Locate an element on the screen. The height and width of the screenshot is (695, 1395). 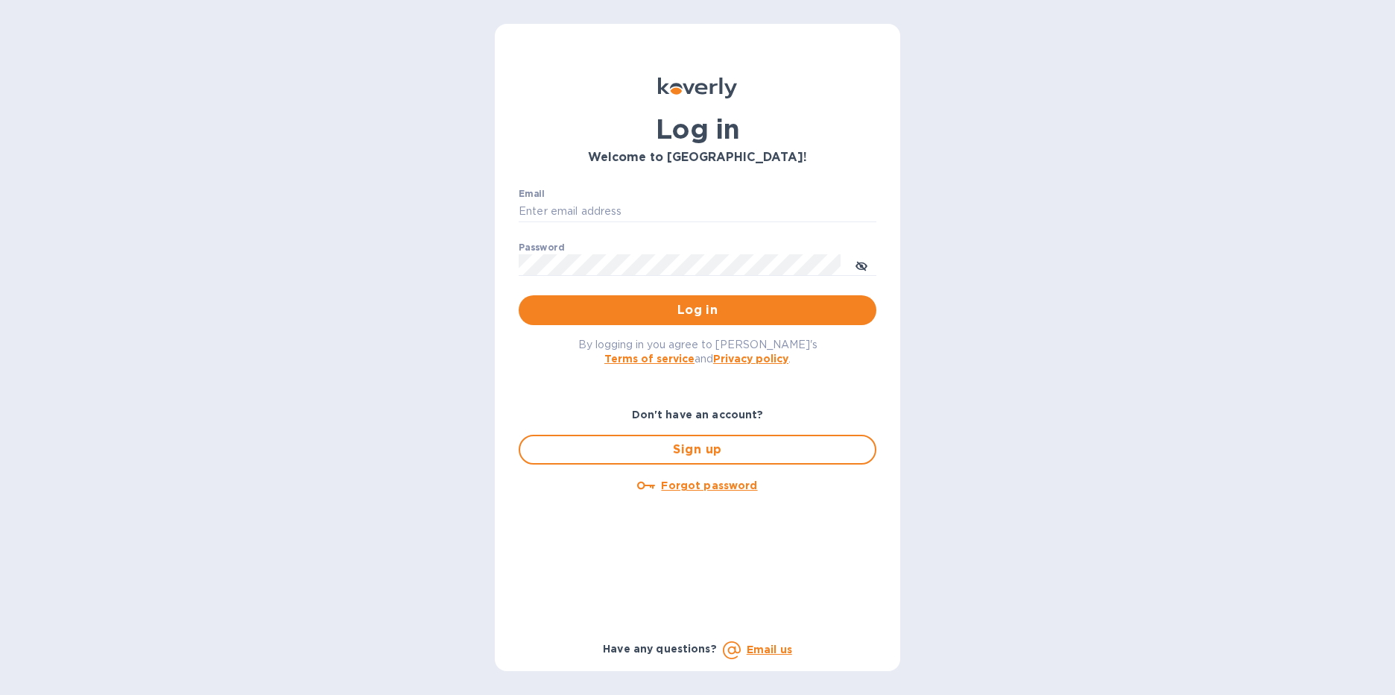
b: Email us is located at coordinates (769, 649).